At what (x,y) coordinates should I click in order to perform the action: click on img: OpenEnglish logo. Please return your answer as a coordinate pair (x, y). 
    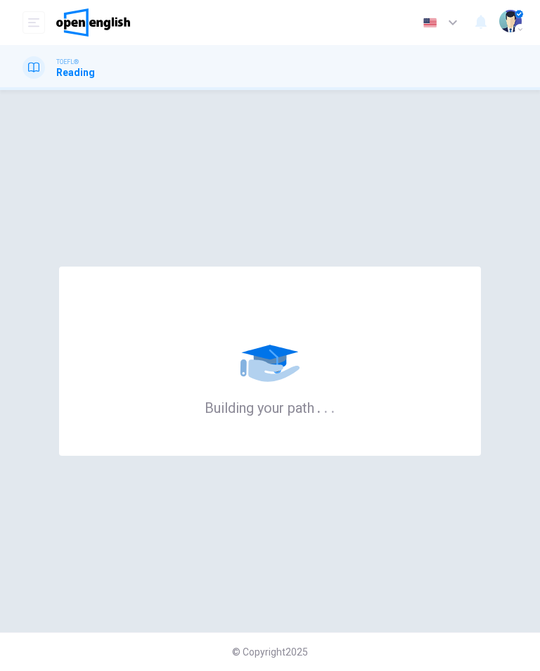
    Looking at the image, I should click on (93, 23).